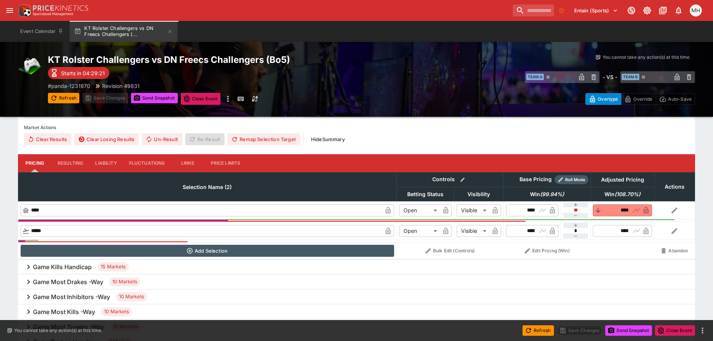  I want to click on button: HideSummary, so click(328, 139).